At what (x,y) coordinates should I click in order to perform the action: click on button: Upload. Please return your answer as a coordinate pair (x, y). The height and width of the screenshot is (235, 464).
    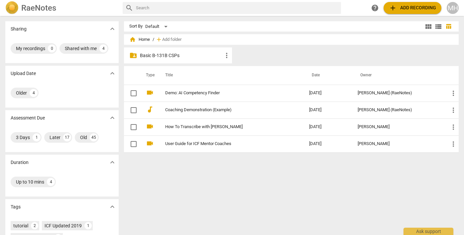
    Looking at the image, I should click on (413, 8).